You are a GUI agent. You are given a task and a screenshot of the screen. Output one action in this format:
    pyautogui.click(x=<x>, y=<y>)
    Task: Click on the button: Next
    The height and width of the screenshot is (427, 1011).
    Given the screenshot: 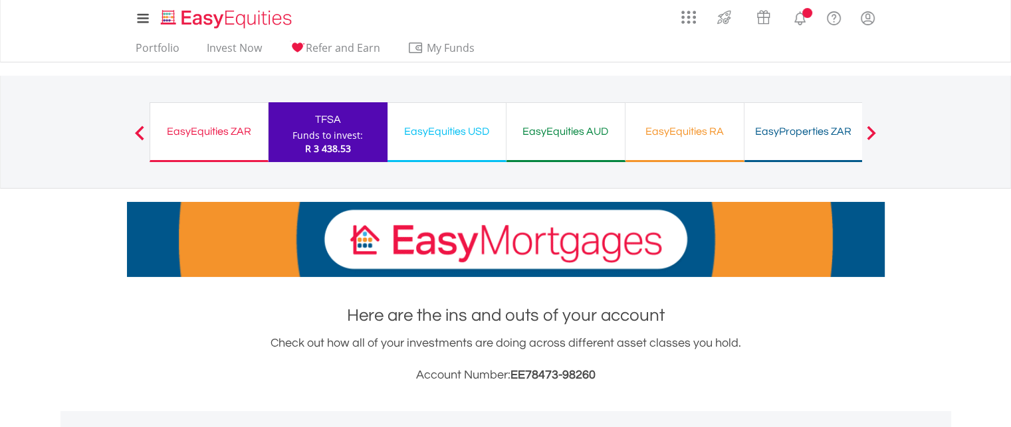 What is the action you would take?
    pyautogui.click(x=871, y=139)
    